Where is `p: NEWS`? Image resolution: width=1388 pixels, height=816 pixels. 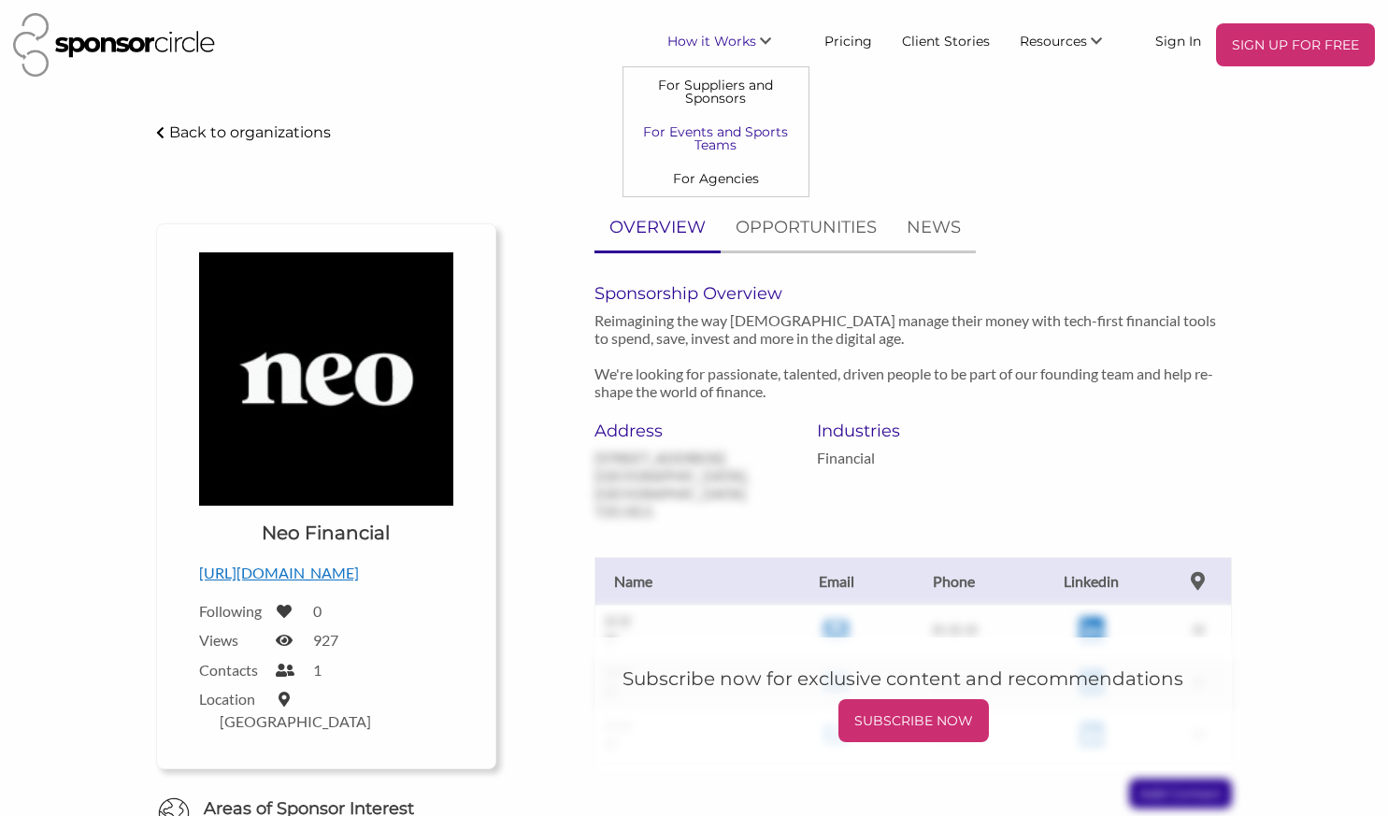 p: NEWS is located at coordinates (934, 227).